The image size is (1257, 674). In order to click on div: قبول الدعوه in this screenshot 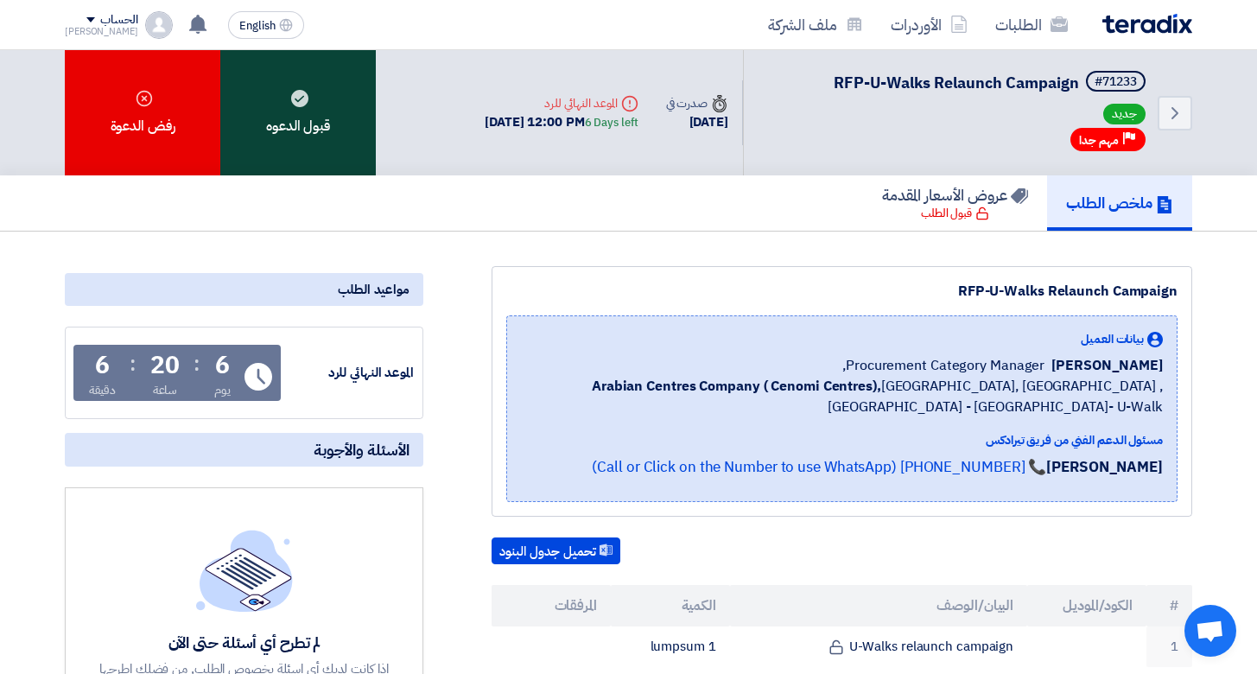, I will do `click(298, 112)`.